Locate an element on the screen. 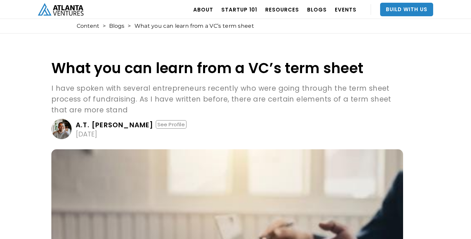 This screenshot has height=239, width=471. div: What you can learn from a VC’s term sheet is located at coordinates (194, 26).